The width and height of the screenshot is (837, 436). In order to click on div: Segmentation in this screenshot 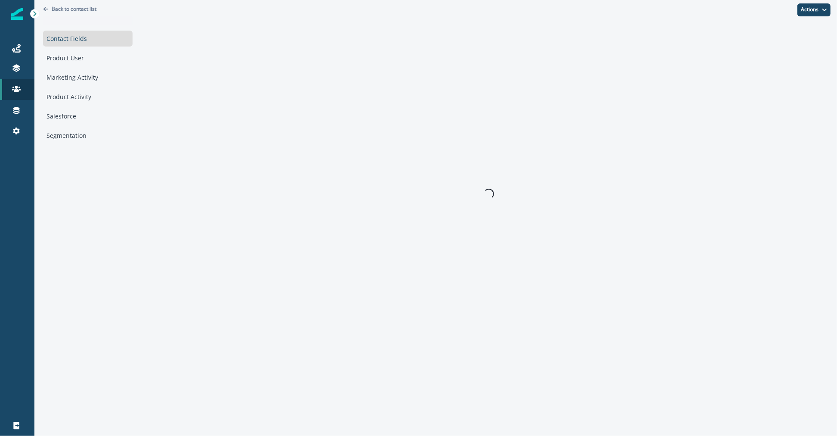, I will do `click(88, 135)`.